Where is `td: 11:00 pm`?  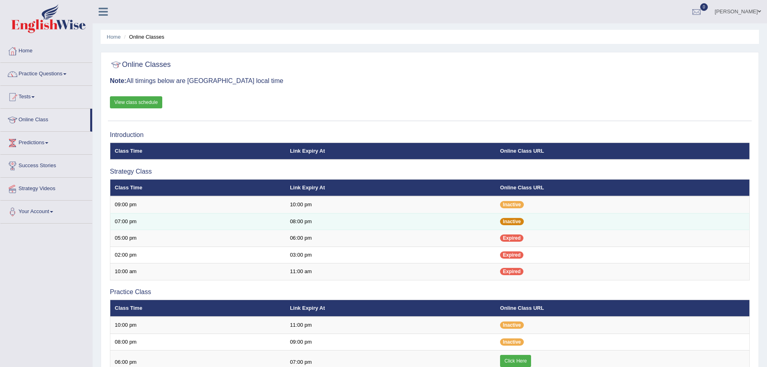 td: 11:00 pm is located at coordinates (390, 325).